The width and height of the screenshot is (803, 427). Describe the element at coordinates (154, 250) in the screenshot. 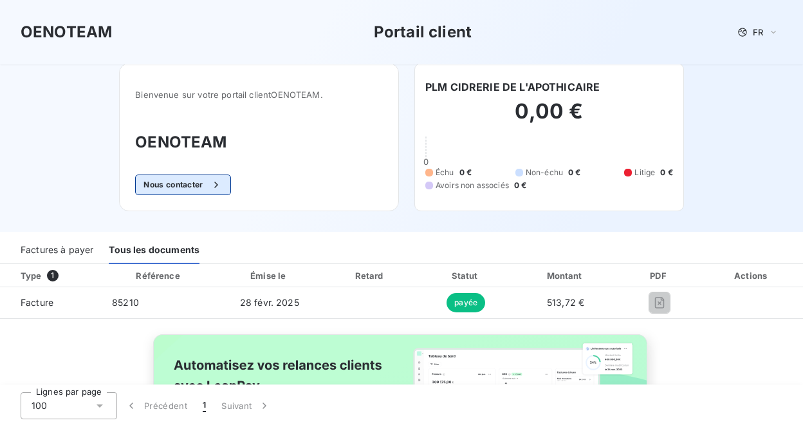

I see `div: Tous les documents` at that location.